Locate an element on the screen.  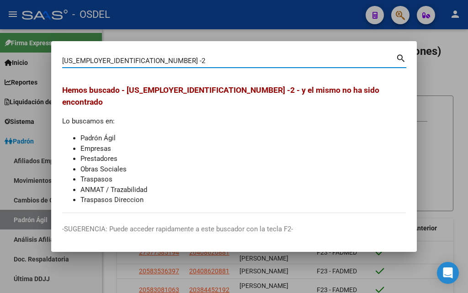
li: Padrón Ágil is located at coordinates (243, 138).